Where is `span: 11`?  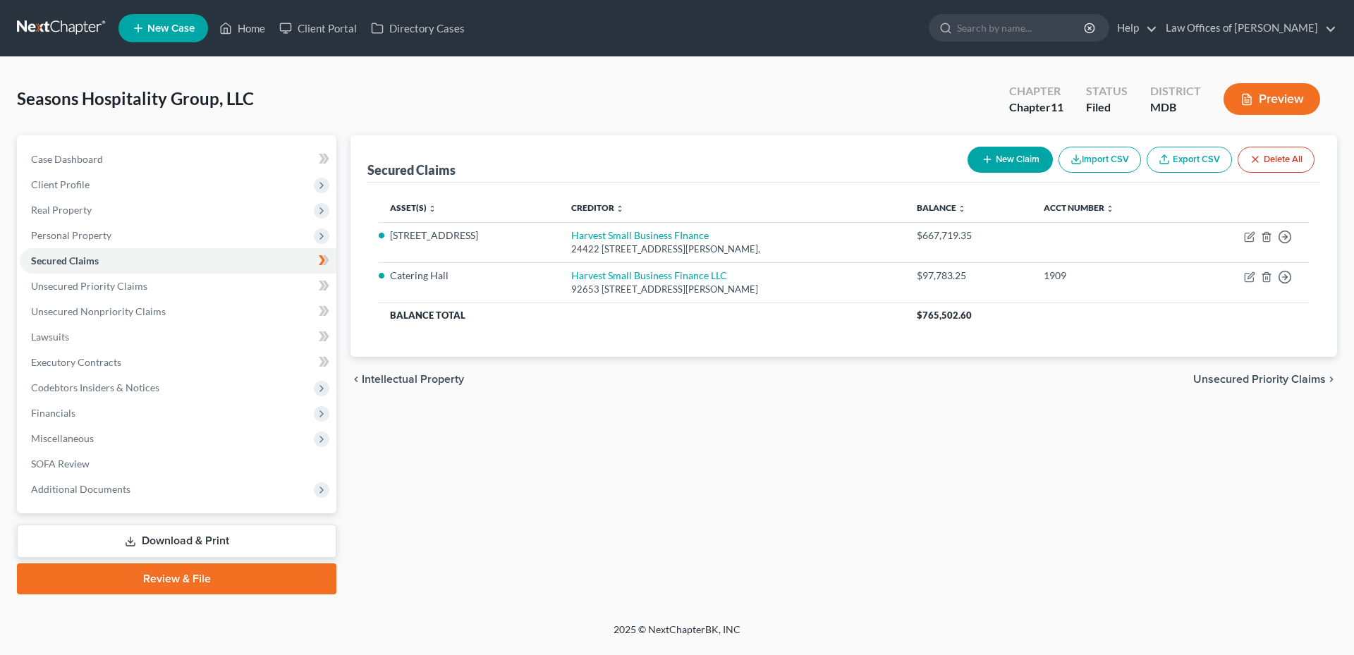 span: 11 is located at coordinates (1057, 107).